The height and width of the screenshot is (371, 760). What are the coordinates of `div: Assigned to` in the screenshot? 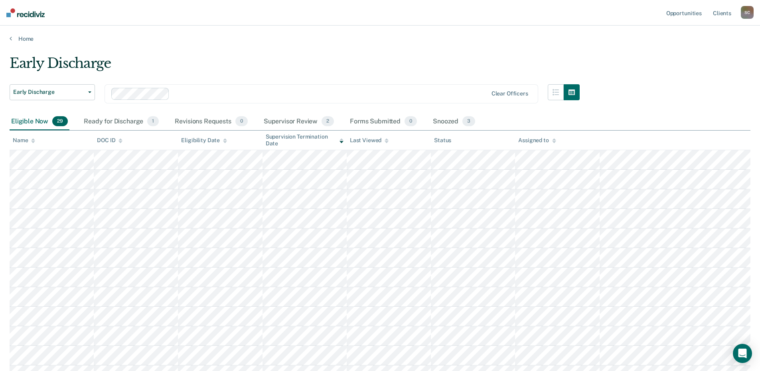 It's located at (537, 140).